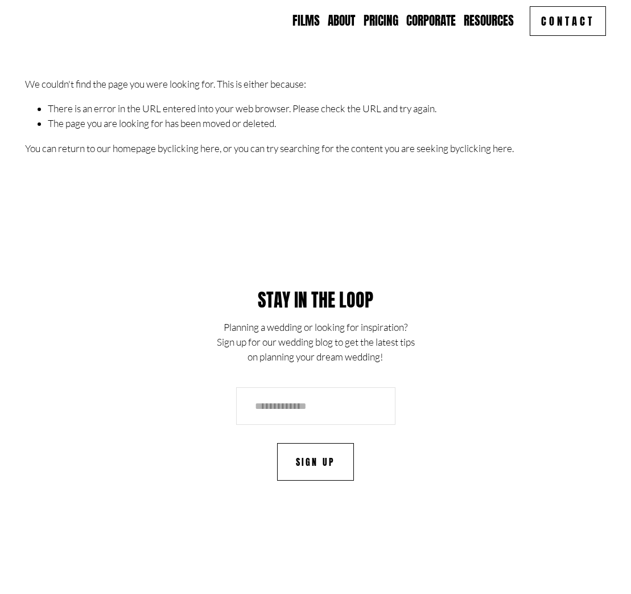 The image size is (631, 594). What do you see at coordinates (315, 462) in the screenshot?
I see `button: Sign Up` at bounding box center [315, 462].